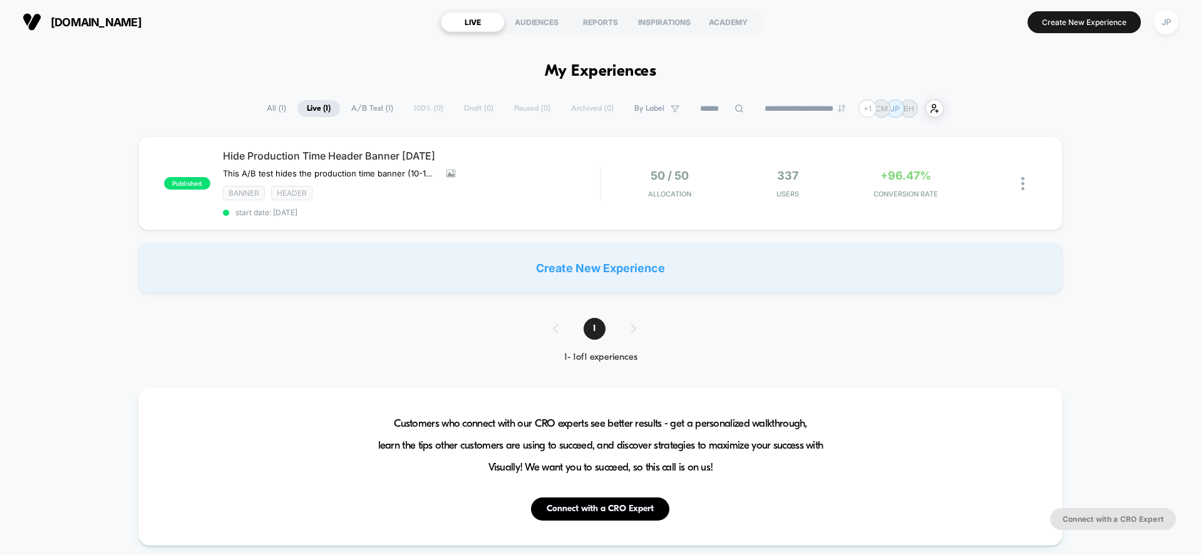 The width and height of the screenshot is (1201, 555). Describe the element at coordinates (664, 22) in the screenshot. I see `div: INSPIRATIONS` at that location.